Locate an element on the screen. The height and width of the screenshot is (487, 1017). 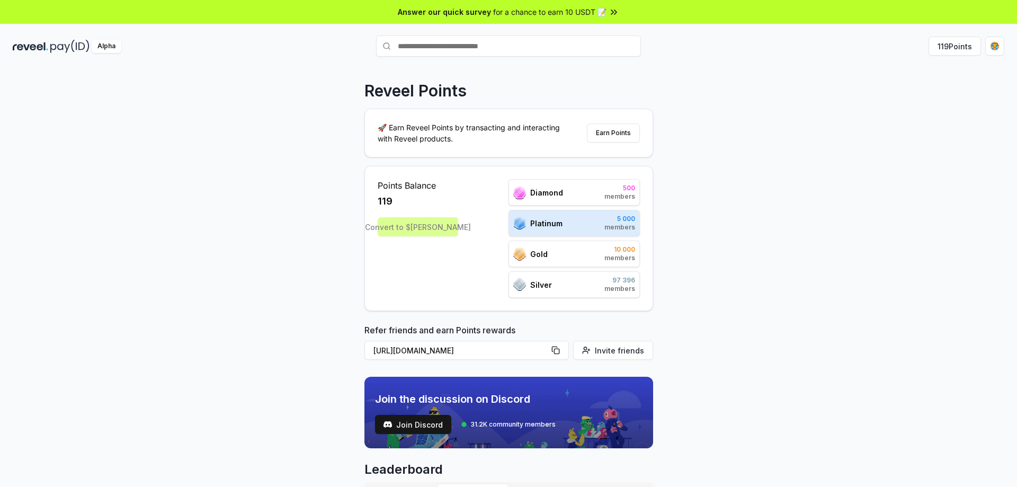
img: test is located at coordinates (388, 424).